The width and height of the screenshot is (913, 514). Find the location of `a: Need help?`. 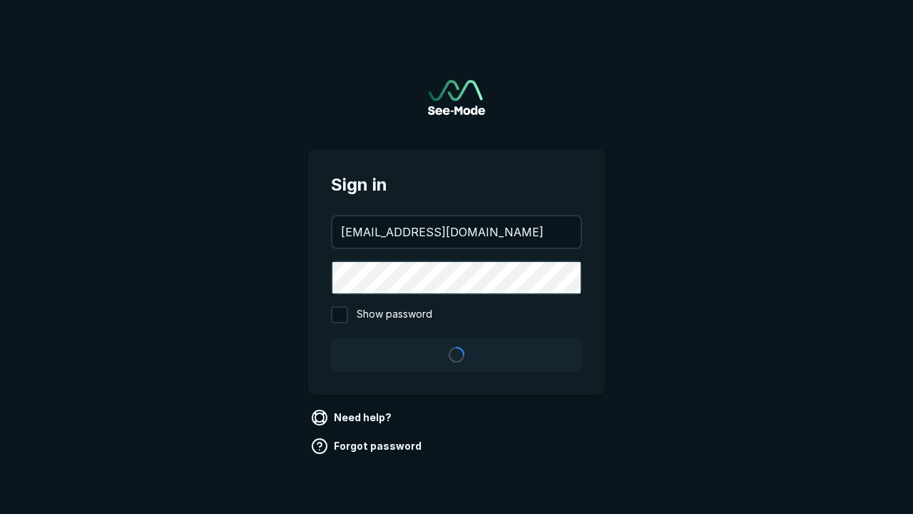

a: Need help? is located at coordinates (352, 417).